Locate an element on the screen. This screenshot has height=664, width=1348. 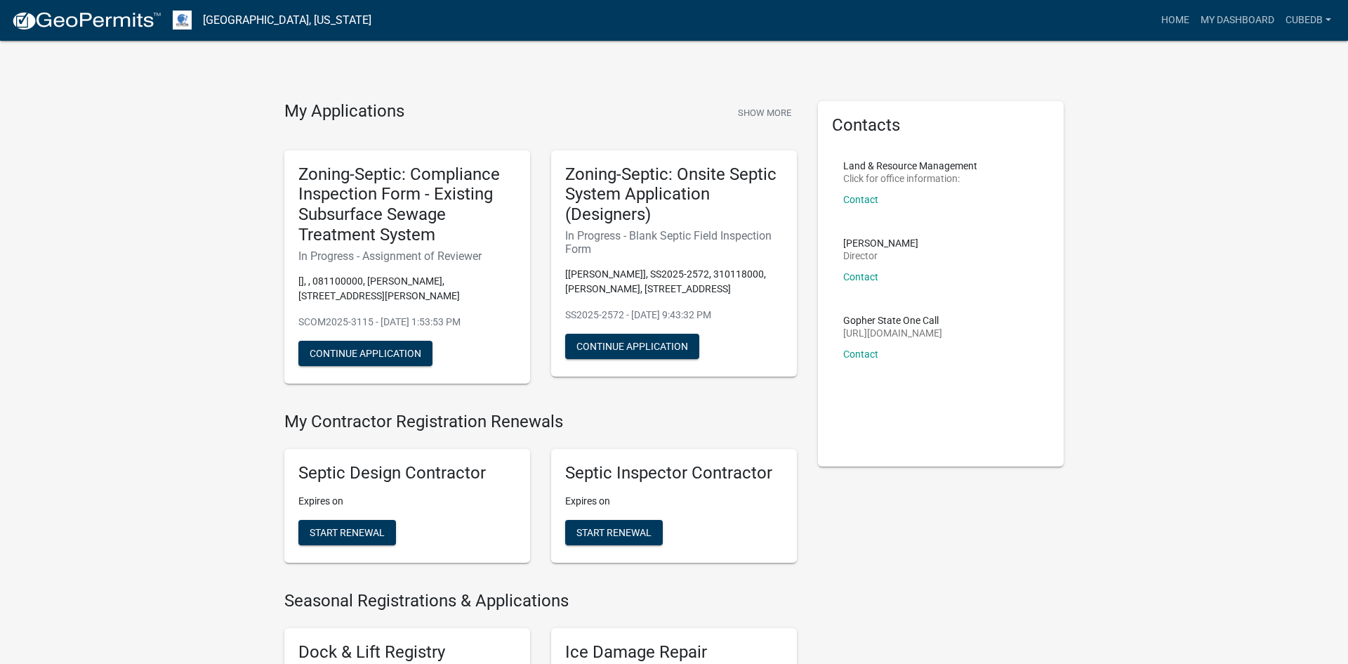
h5: Septic Inspector Contractor is located at coordinates (674, 473).